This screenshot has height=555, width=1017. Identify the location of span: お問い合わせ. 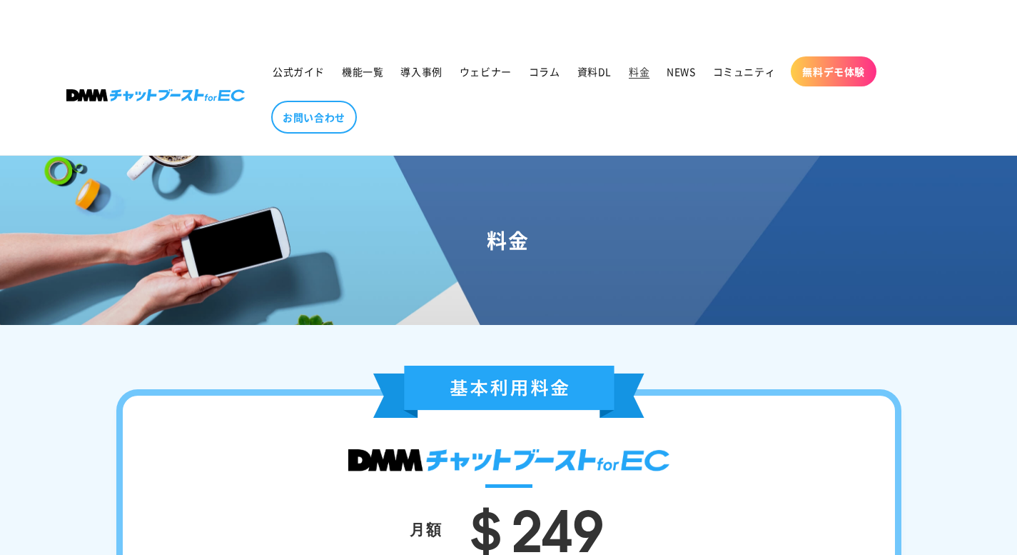
(314, 117).